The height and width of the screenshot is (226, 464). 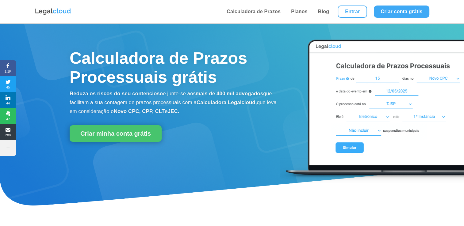 What do you see at coordinates (372, 182) in the screenshot?
I see `a: Calculadora de Prazos Processuais Legalcloud` at bounding box center [372, 182].